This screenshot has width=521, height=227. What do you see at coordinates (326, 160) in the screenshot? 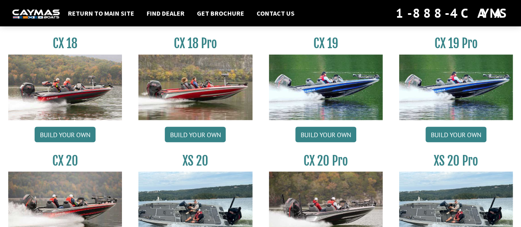
I see `h3: CX 20 Pro` at bounding box center [326, 160].